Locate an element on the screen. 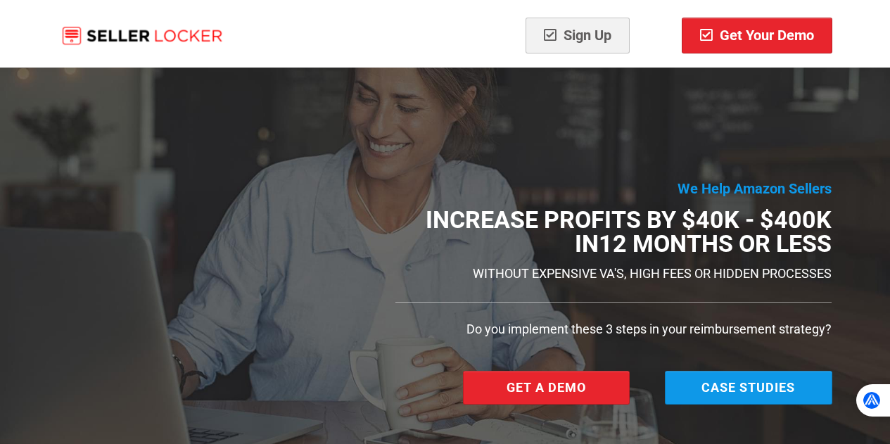 The height and width of the screenshot is (444, 890). h2: WITHOUT EXPENSIVE VA'S, HIGH FEES OR HIDDEN PROCESSES is located at coordinates (614, 273).